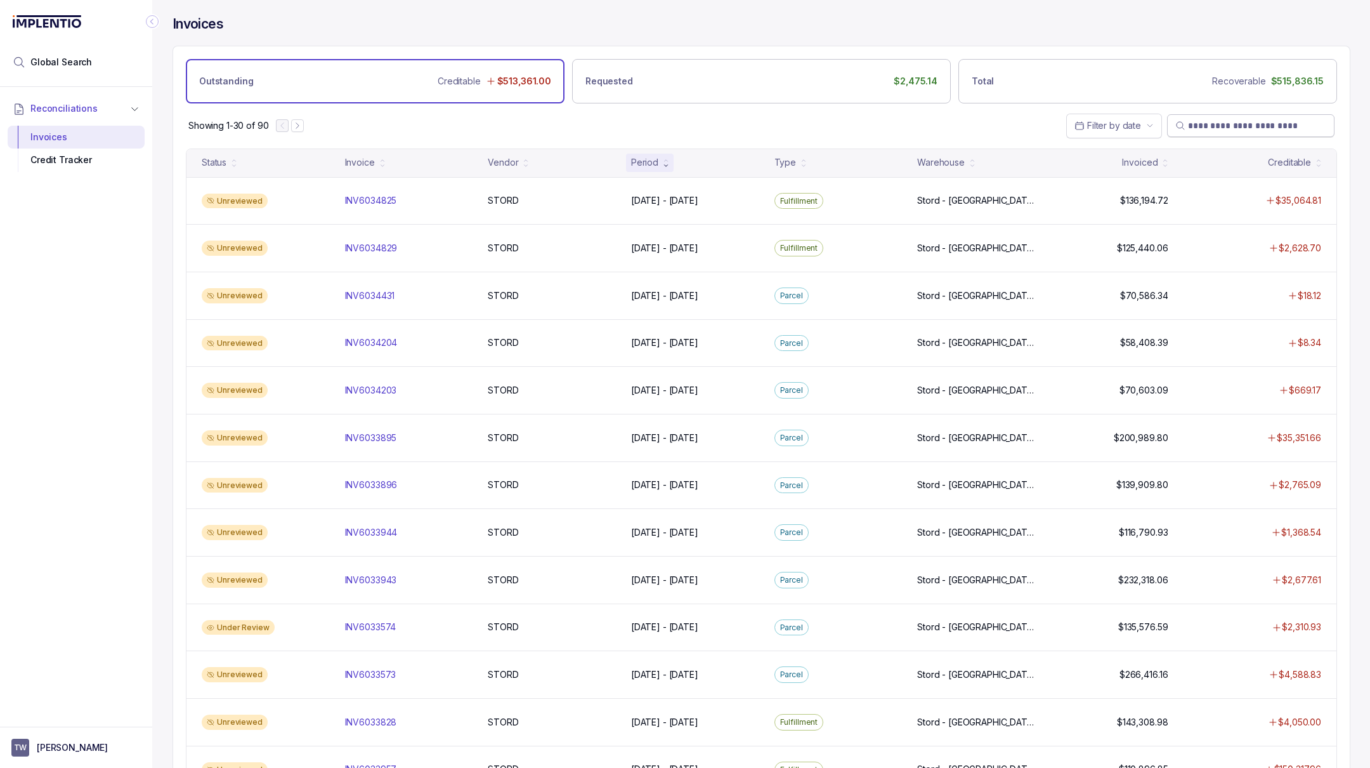 Image resolution: width=1370 pixels, height=768 pixels. I want to click on p: Creditable, so click(459, 81).